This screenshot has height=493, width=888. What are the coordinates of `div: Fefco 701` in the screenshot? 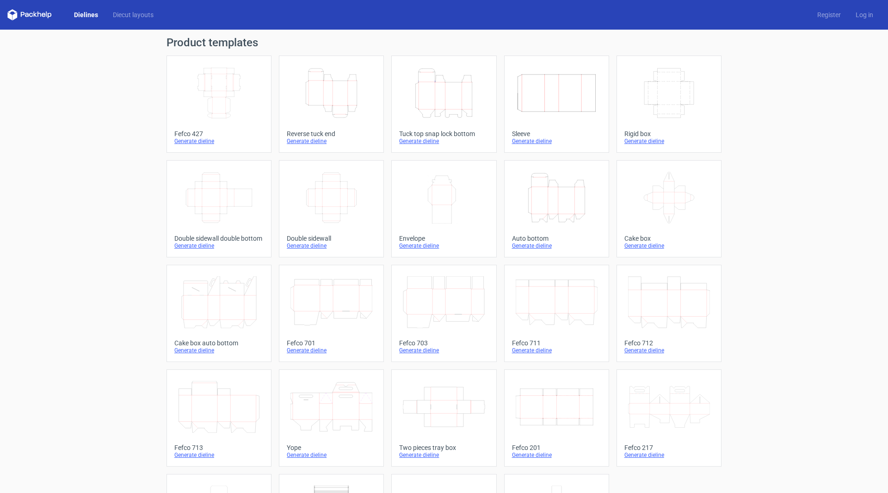 It's located at (331, 343).